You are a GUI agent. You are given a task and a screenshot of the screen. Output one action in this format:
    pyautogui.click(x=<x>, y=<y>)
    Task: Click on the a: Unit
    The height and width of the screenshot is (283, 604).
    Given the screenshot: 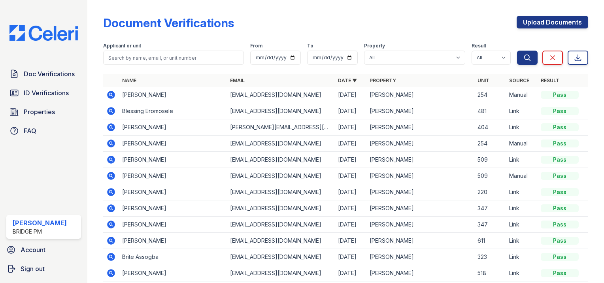 What is the action you would take?
    pyautogui.click(x=483, y=80)
    